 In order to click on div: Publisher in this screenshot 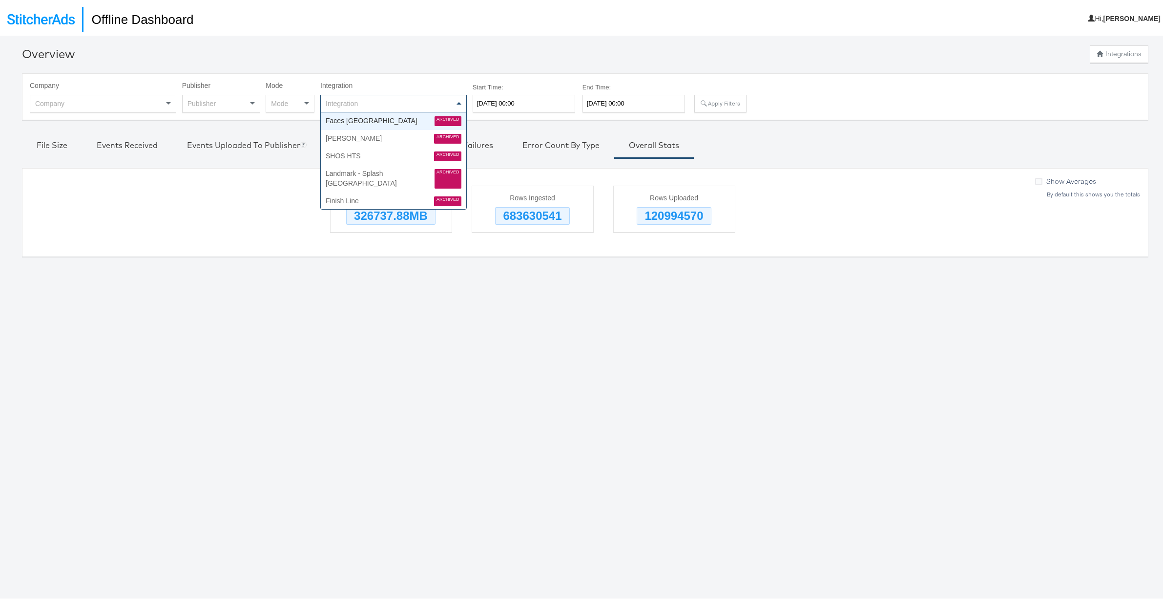, I will do `click(221, 102)`.